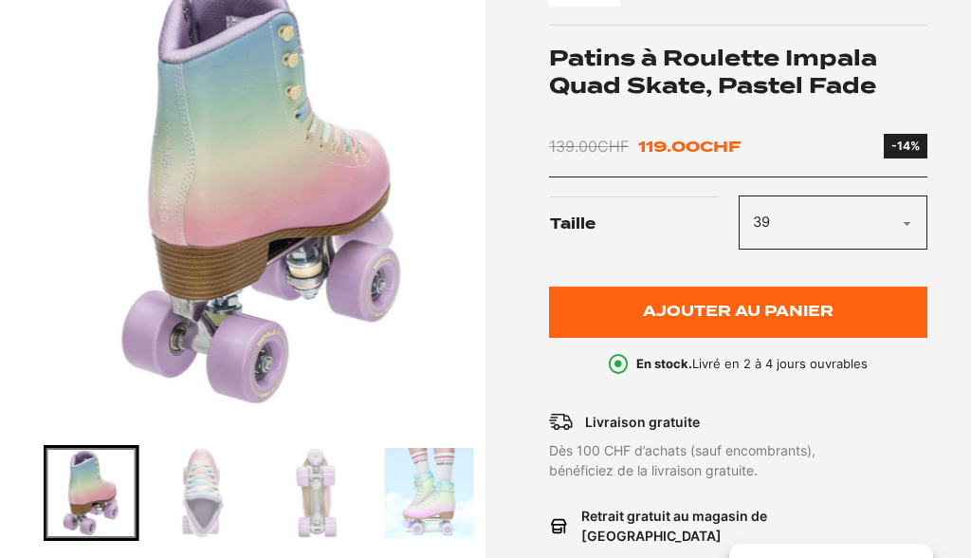 The width and height of the screenshot is (971, 558). What do you see at coordinates (738, 71) in the screenshot?
I see `h1: Patins à Roulette Impala Quad Skate, Pastel Fade` at bounding box center [738, 71].